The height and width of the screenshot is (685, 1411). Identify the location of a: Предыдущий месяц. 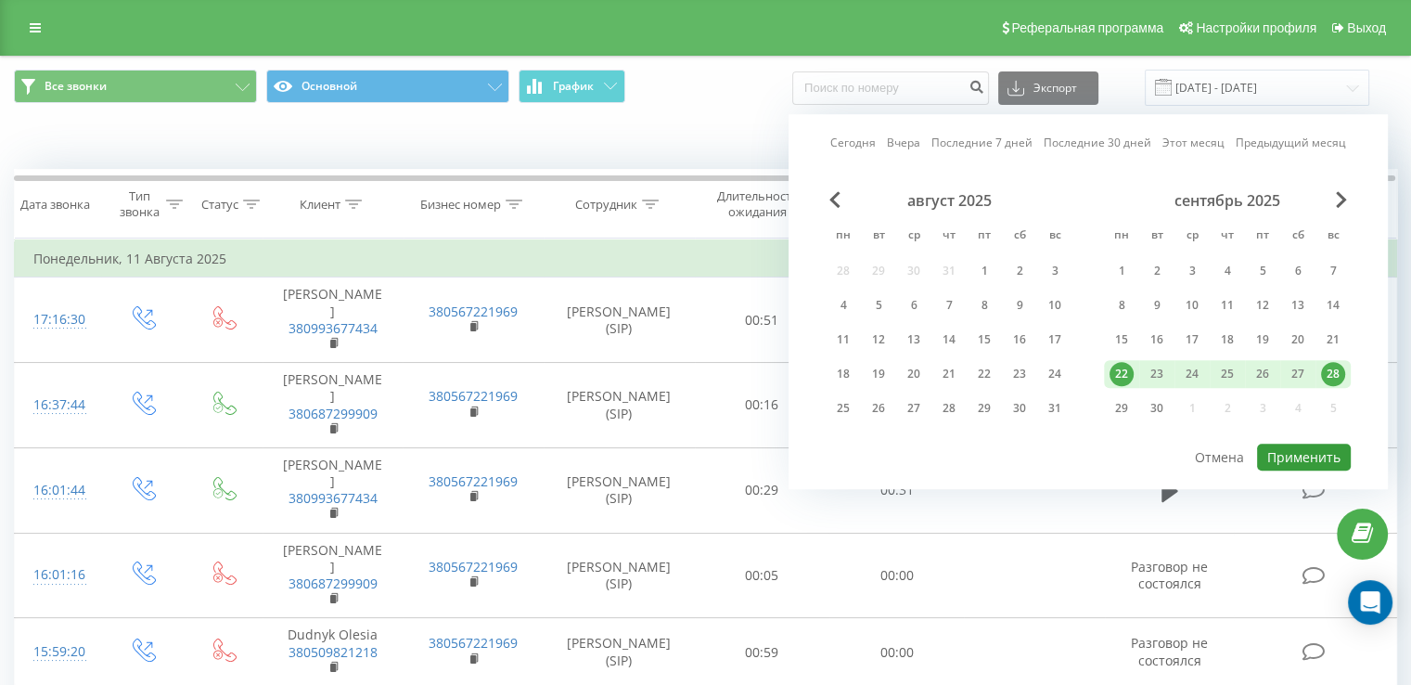
(1291, 143).